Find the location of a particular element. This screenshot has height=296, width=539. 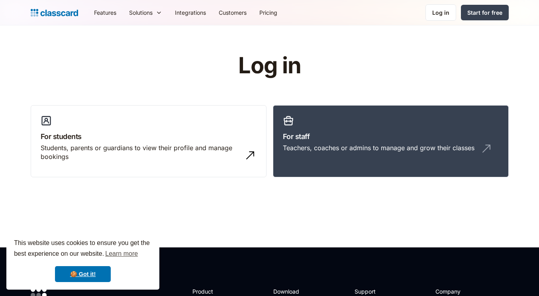

h3: For students is located at coordinates (148, 136).